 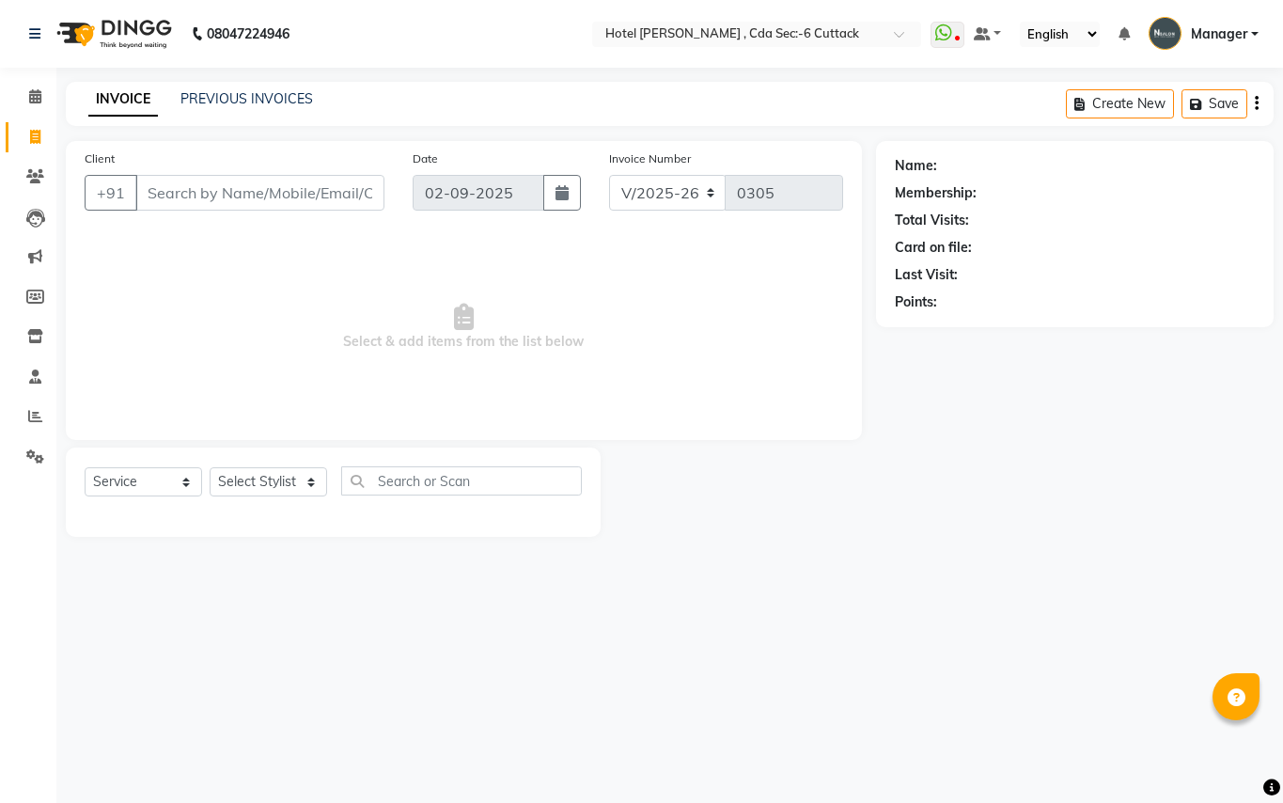 I want to click on div: Total Visits:, so click(x=931, y=220).